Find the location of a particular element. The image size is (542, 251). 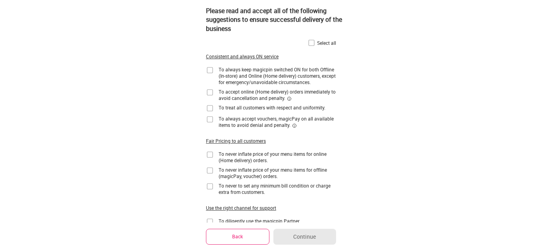

button: Continue is located at coordinates (305, 237).